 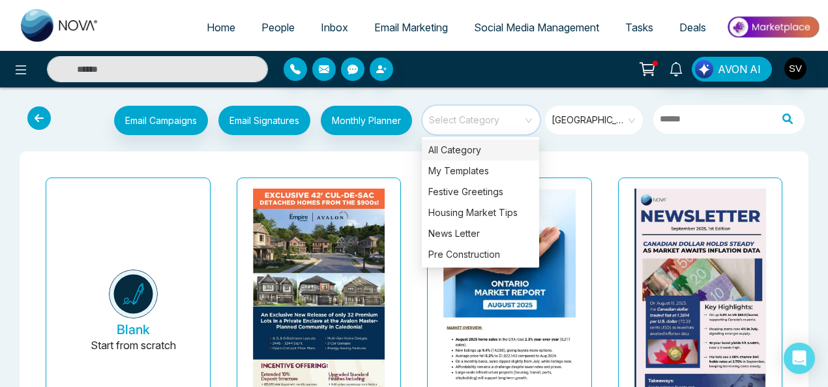 What do you see at coordinates (221, 27) in the screenshot?
I see `a: Home` at bounding box center [221, 27].